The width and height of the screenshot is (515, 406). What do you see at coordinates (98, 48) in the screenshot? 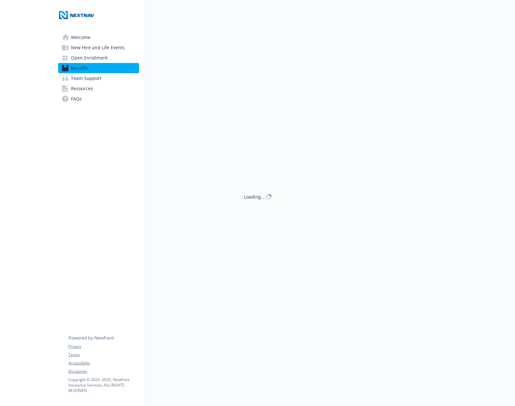
I see `a: New Hire and Life Events` at bounding box center [98, 48].